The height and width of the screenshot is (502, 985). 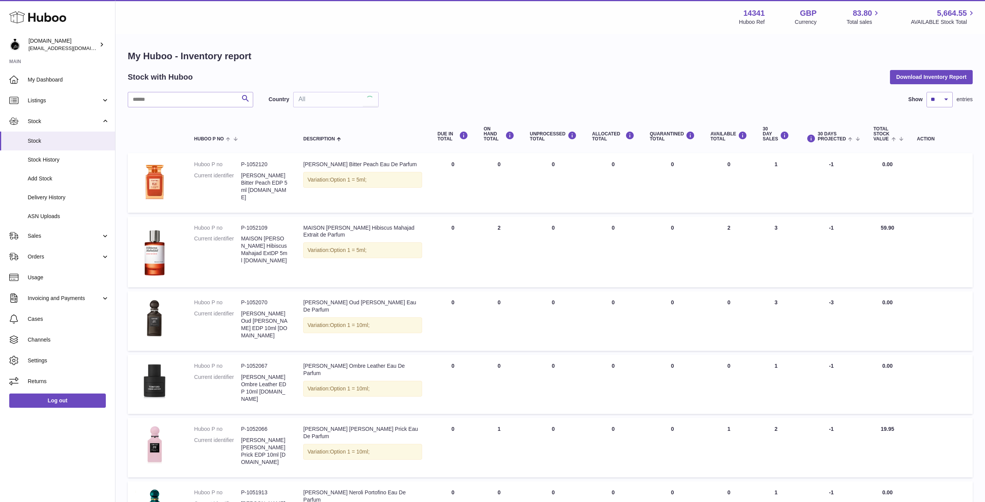 I want to click on span: Add Stock, so click(x=69, y=179).